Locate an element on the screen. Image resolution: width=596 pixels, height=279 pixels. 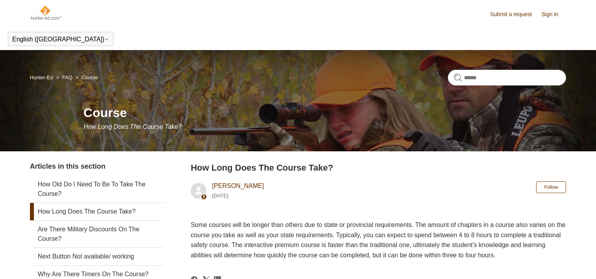
a: Submit a request is located at coordinates (515, 14).